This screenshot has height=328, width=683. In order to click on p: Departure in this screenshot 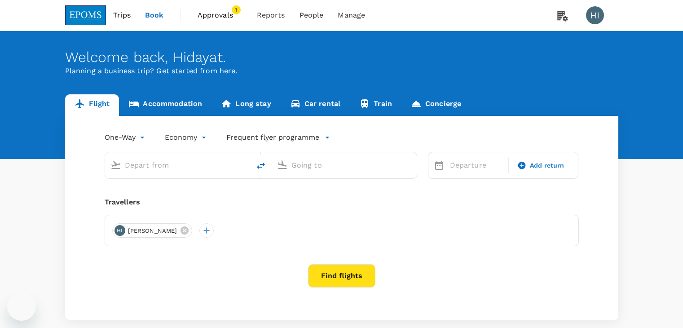, I will do `click(476, 165)`.